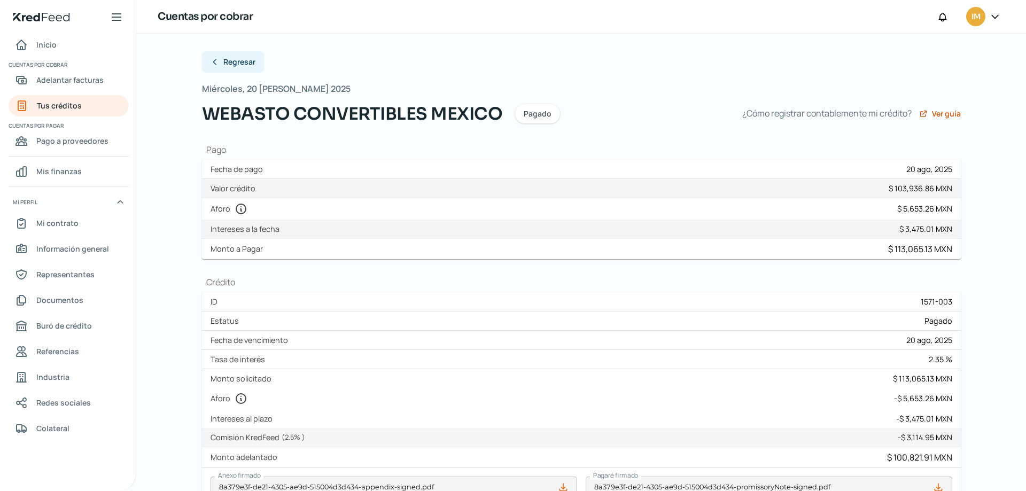  What do you see at coordinates (920, 457) in the screenshot?
I see `div: $ 100,821.91 MXN` at bounding box center [920, 457].